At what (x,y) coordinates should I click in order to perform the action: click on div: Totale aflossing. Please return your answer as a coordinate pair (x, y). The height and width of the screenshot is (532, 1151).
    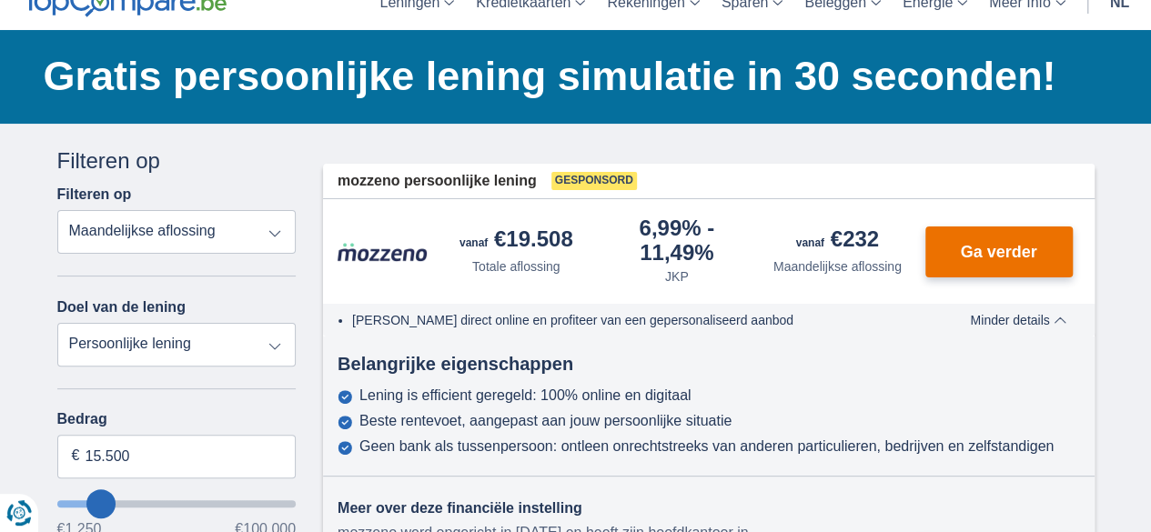
    Looking at the image, I should click on (516, 267).